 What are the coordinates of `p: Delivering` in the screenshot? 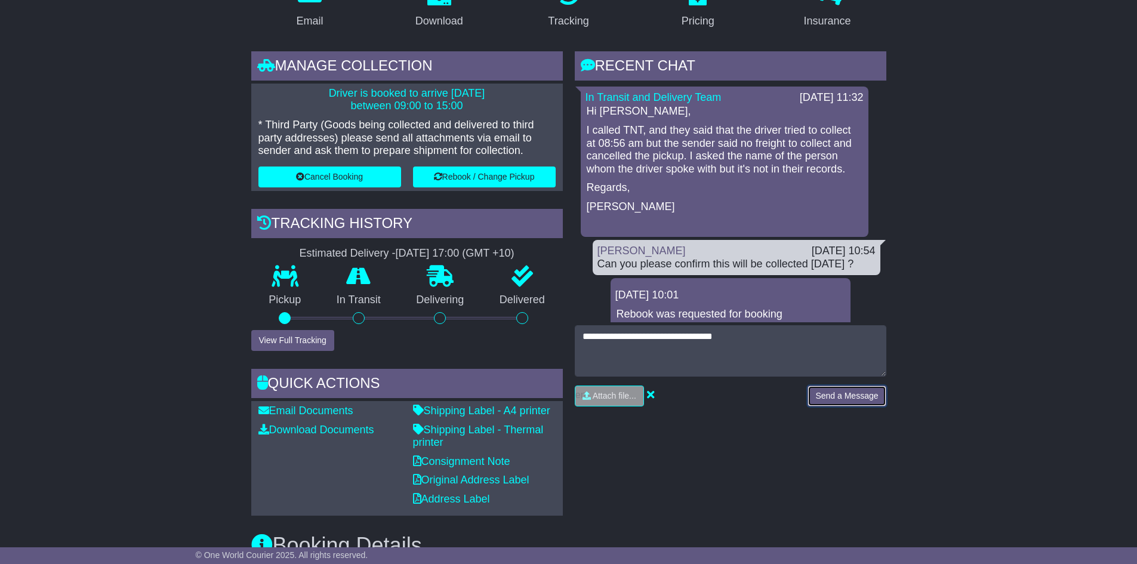 It's located at (440, 300).